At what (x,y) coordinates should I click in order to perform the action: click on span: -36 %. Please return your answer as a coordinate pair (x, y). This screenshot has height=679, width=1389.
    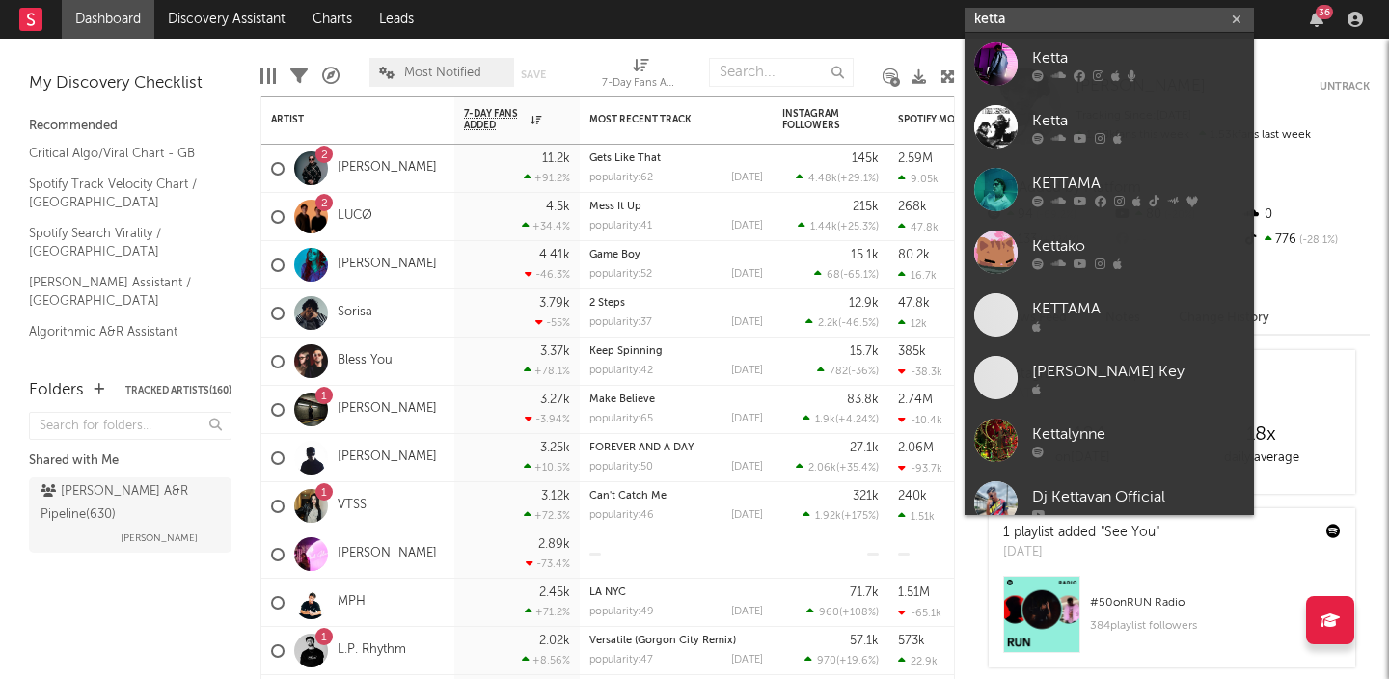
    Looking at the image, I should click on (863, 371).